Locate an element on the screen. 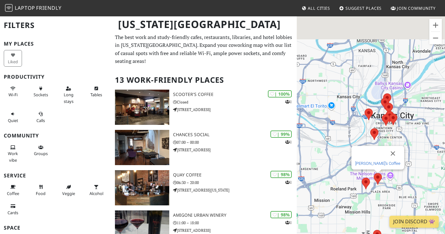 The image size is (445, 234). span: Friendly is located at coordinates (49, 8).